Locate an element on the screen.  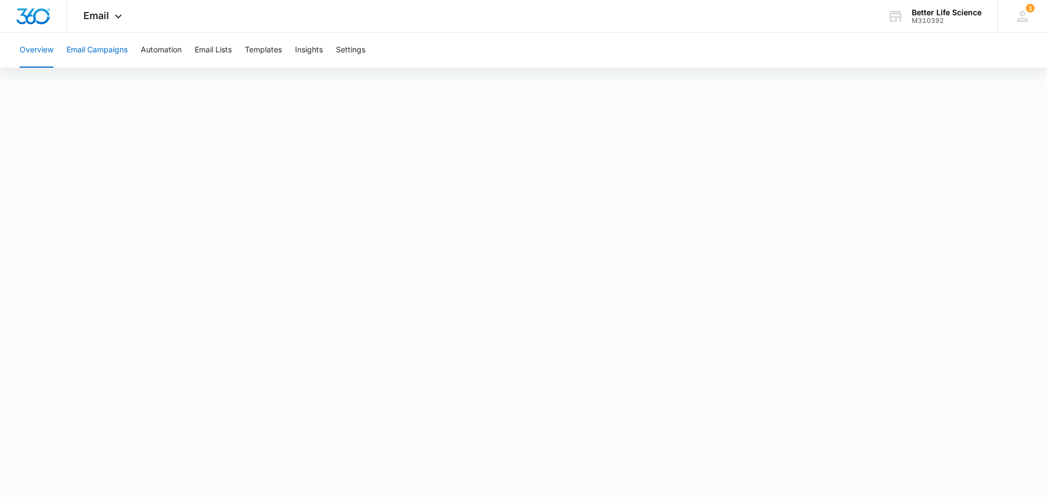
div: notifications count is located at coordinates (1030, 8).